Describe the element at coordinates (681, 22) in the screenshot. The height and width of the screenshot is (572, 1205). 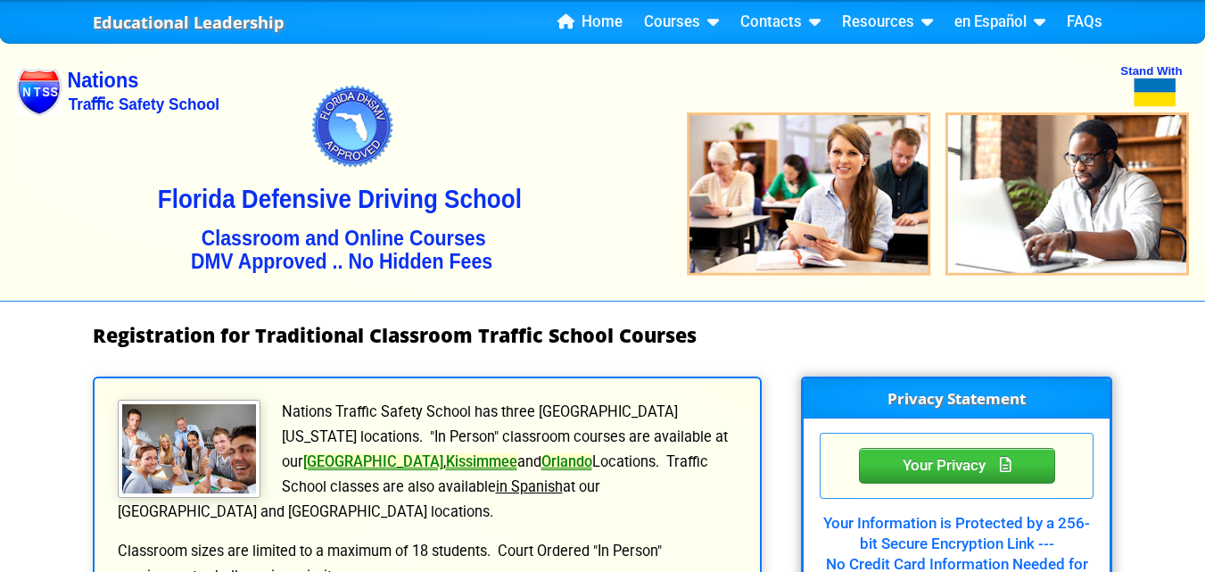
I see `a: Courses` at that location.